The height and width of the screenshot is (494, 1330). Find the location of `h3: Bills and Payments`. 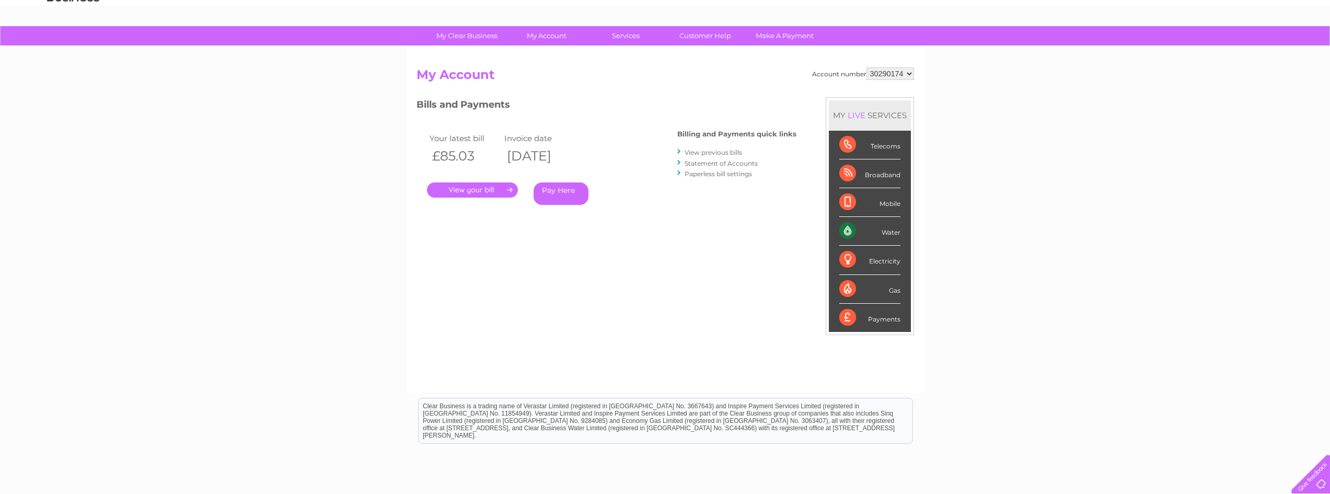

h3: Bills and Payments is located at coordinates (606, 106).